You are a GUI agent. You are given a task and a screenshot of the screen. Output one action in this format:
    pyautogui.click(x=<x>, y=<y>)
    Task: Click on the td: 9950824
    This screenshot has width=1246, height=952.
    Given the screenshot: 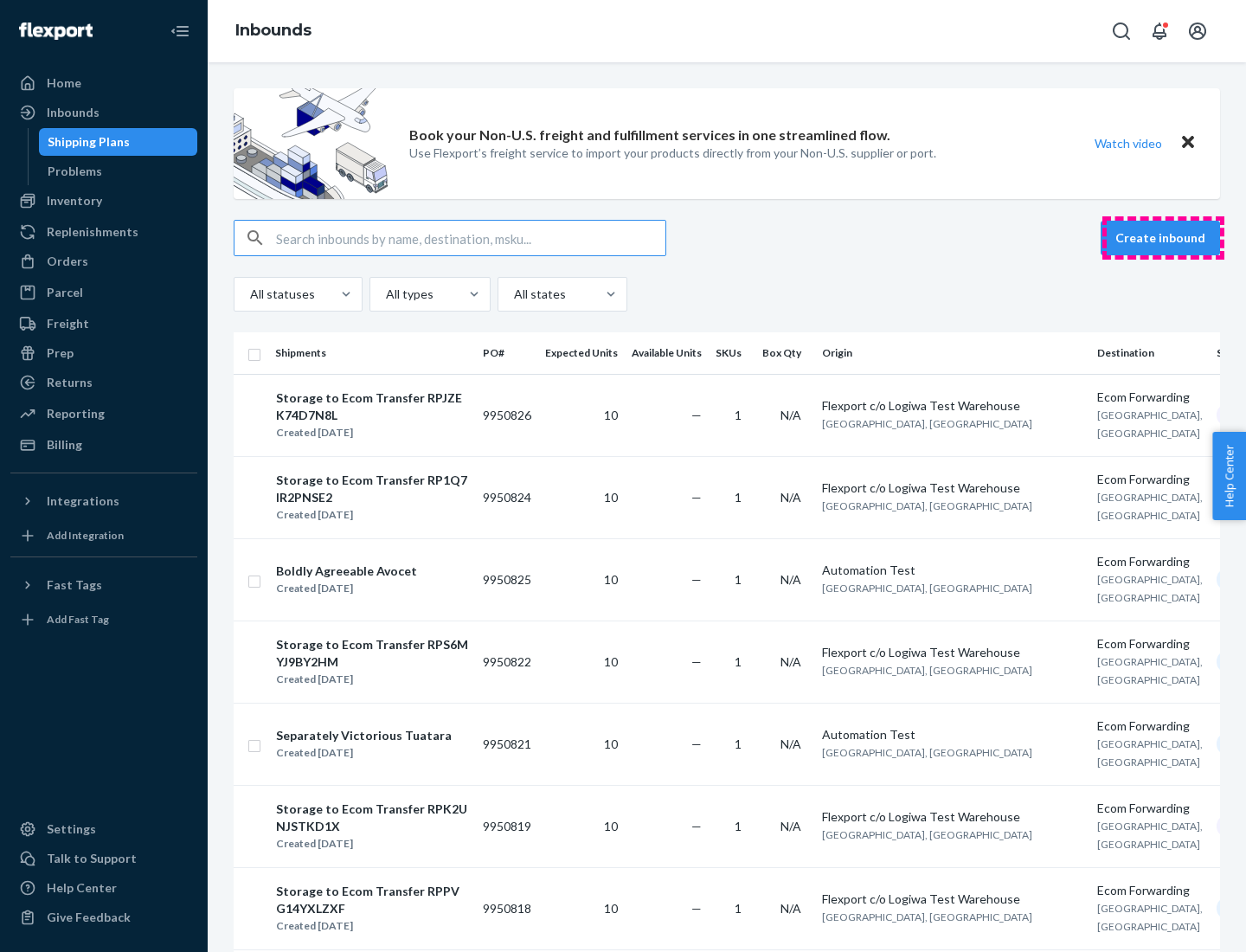 What is the action you would take?
    pyautogui.click(x=507, y=497)
    